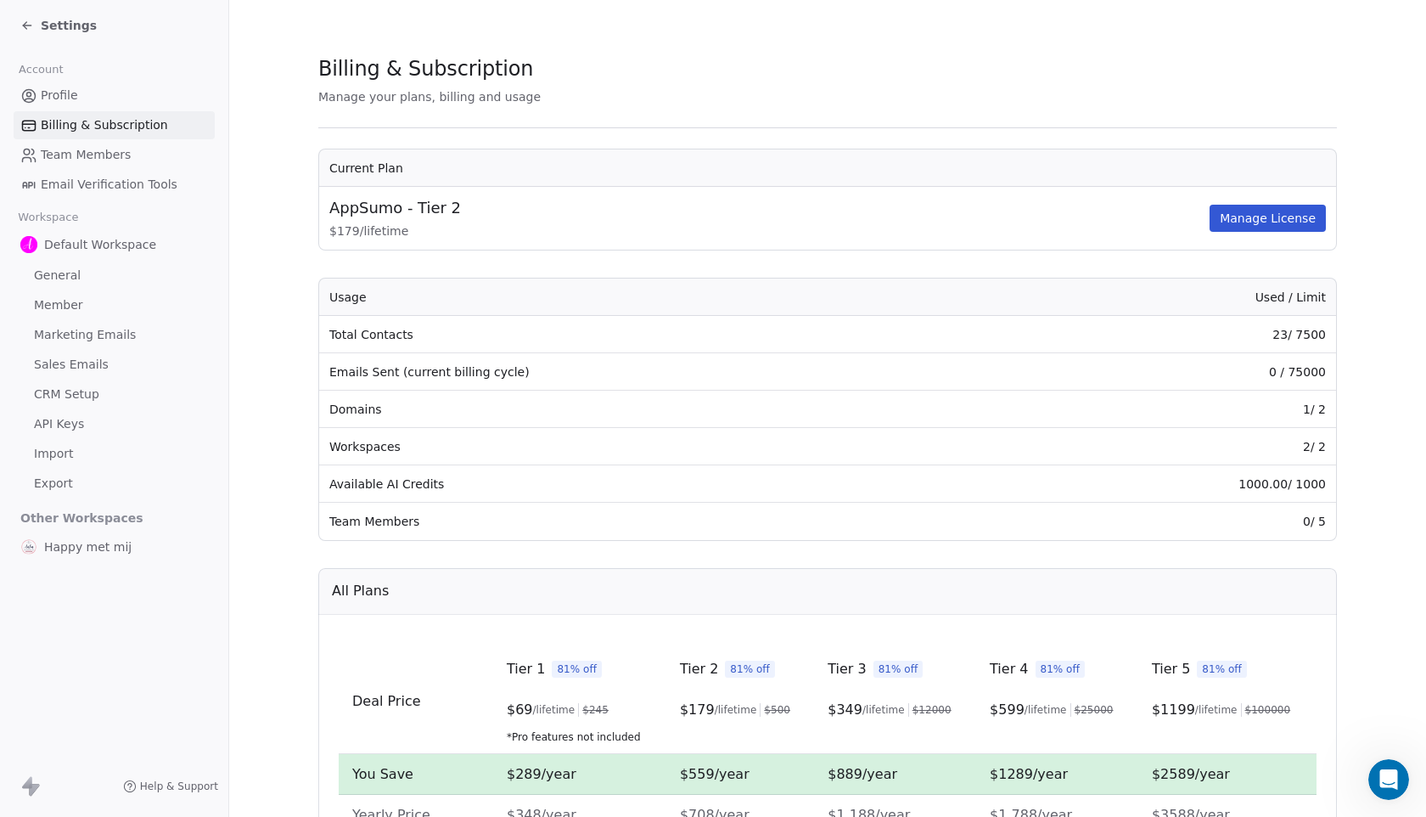 Image resolution: width=1426 pixels, height=817 pixels. What do you see at coordinates (33, 563) in the screenshot?
I see `button: Emoji picker` at bounding box center [33, 563].